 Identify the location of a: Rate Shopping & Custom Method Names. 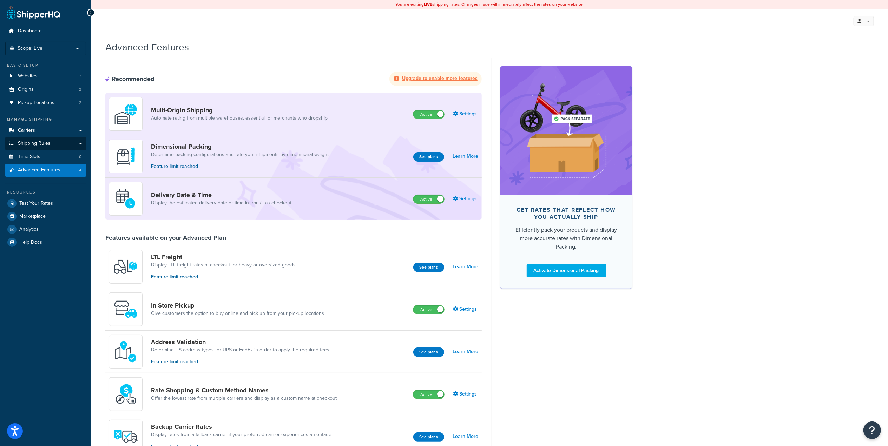
(244, 391).